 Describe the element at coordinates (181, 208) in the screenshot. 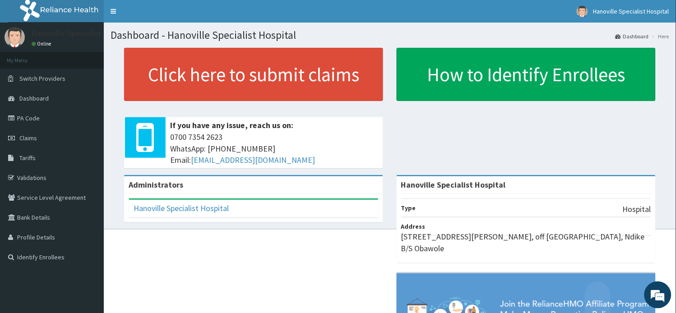

I see `a: Hanoville Specialist Hospital` at that location.